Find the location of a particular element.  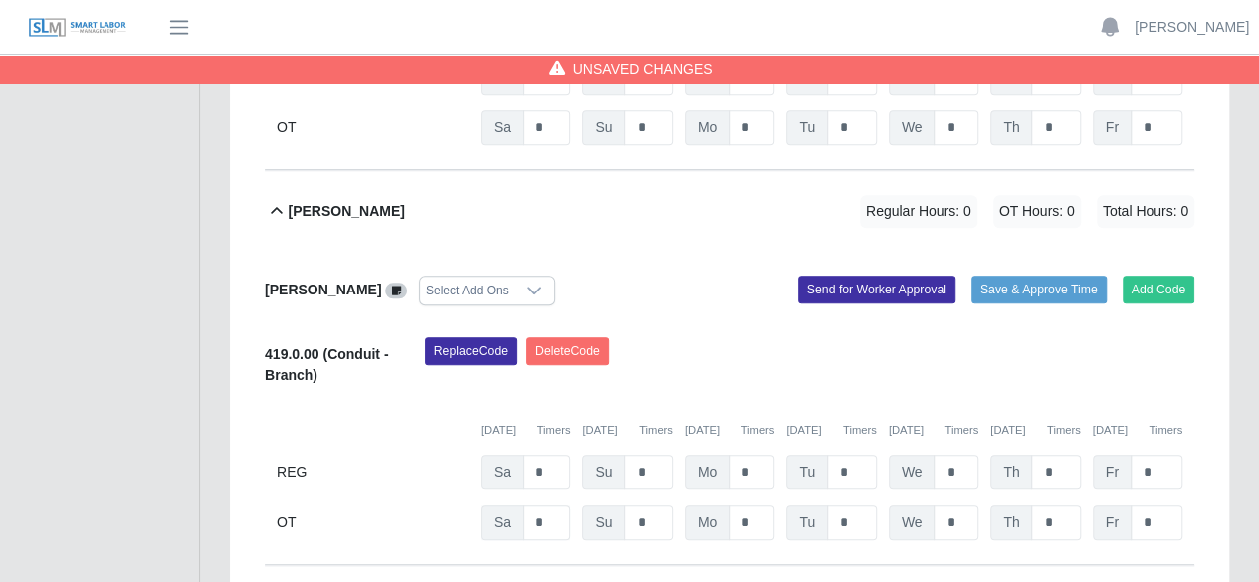

button: Add Code is located at coordinates (1158, 290).